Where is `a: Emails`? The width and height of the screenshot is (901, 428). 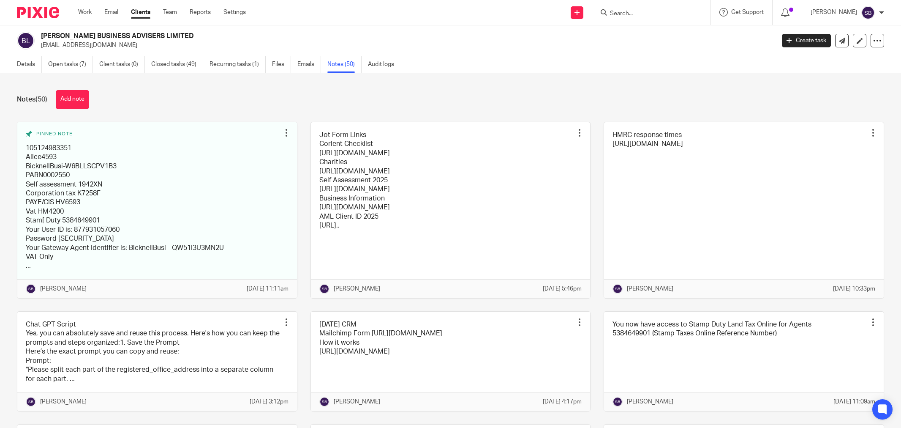
a: Emails is located at coordinates (309, 64).